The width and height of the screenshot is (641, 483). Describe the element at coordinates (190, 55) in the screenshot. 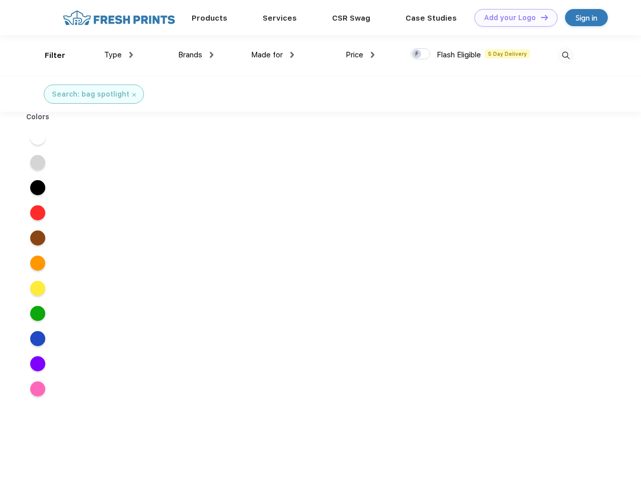

I see `span: Brands` at that location.